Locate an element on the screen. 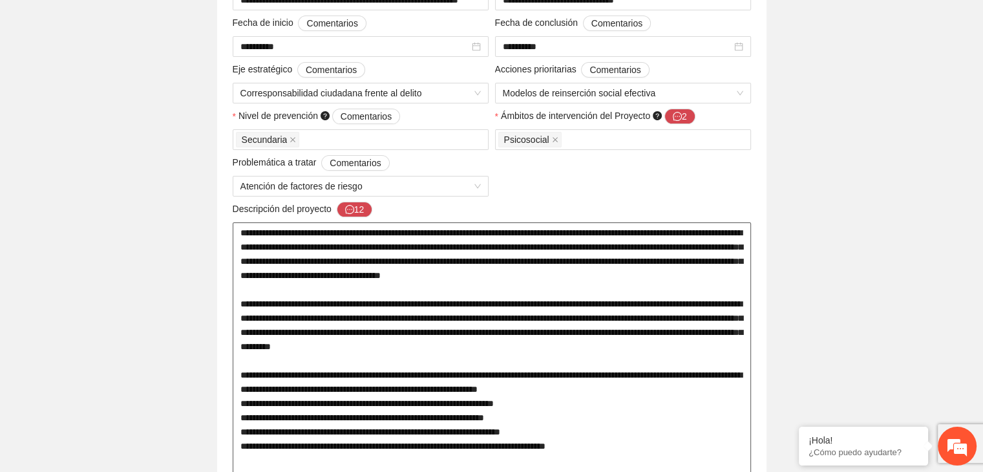 This screenshot has height=472, width=983. span: Atención de factores de riesgo is located at coordinates (361, 186).